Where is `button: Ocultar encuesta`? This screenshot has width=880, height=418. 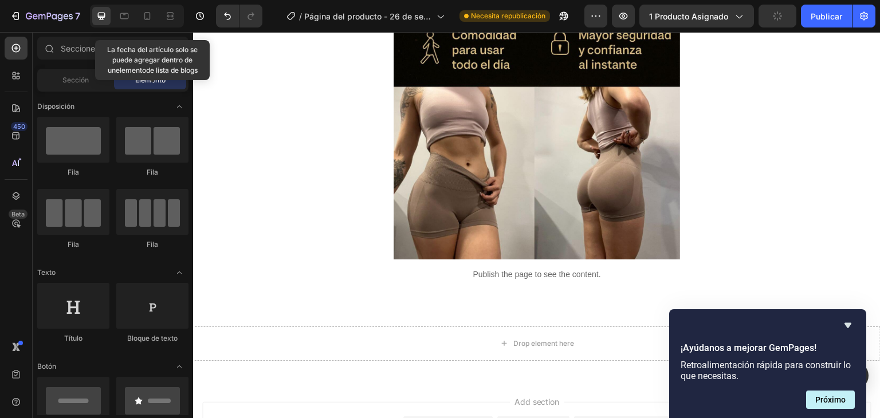 button: Ocultar encuesta is located at coordinates (848, 326).